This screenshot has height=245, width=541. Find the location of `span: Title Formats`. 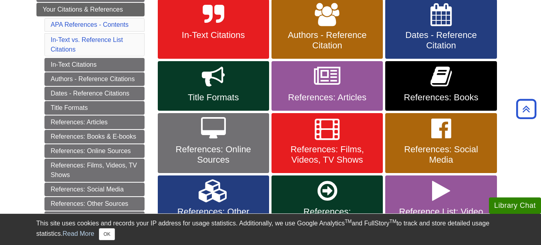

span: Title Formats is located at coordinates (213, 98).